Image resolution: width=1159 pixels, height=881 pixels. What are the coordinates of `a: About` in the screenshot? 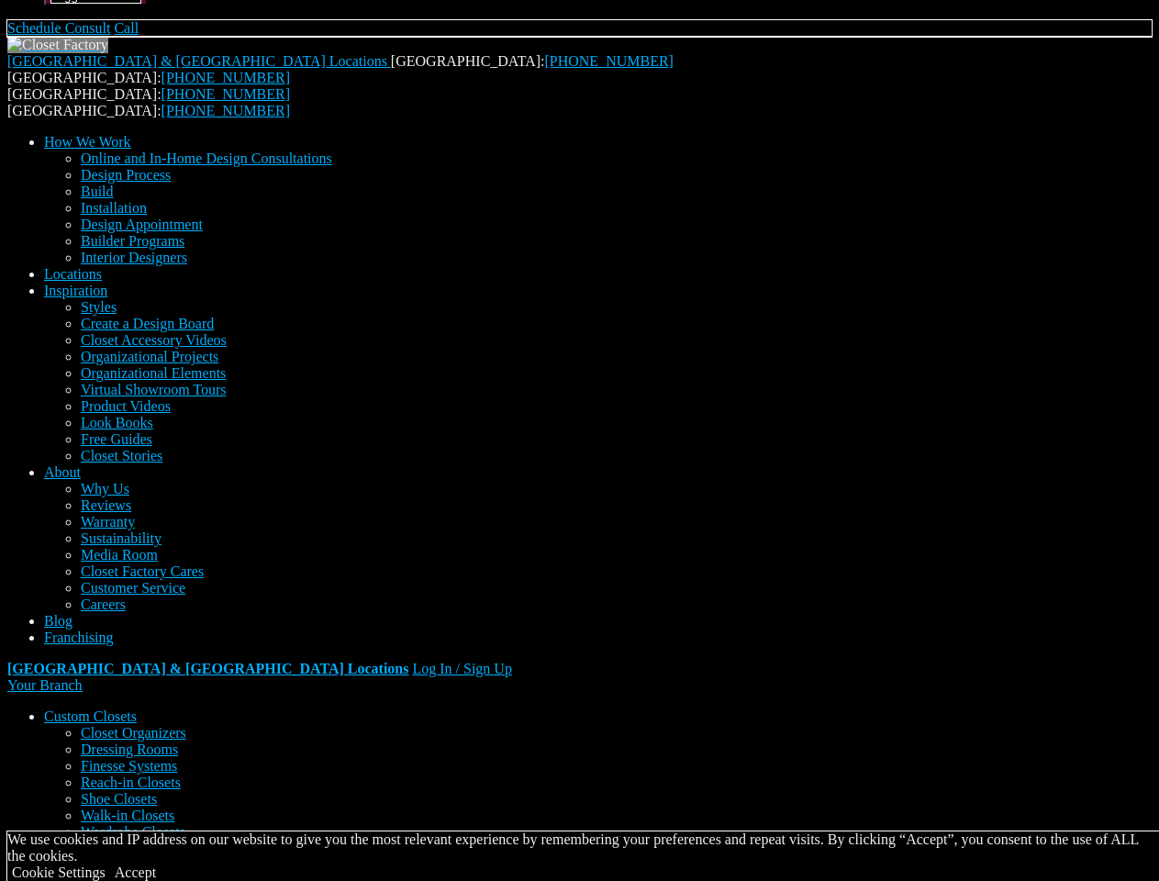 It's located at (62, 472).